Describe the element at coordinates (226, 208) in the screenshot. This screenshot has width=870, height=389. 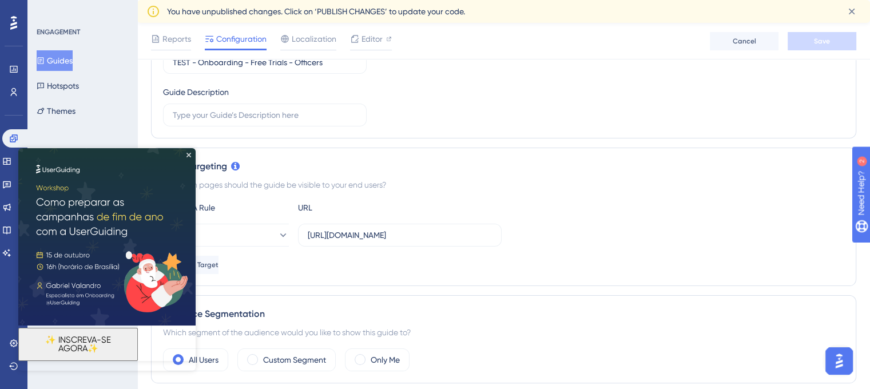
I see `div: Choose A Rule` at that location.